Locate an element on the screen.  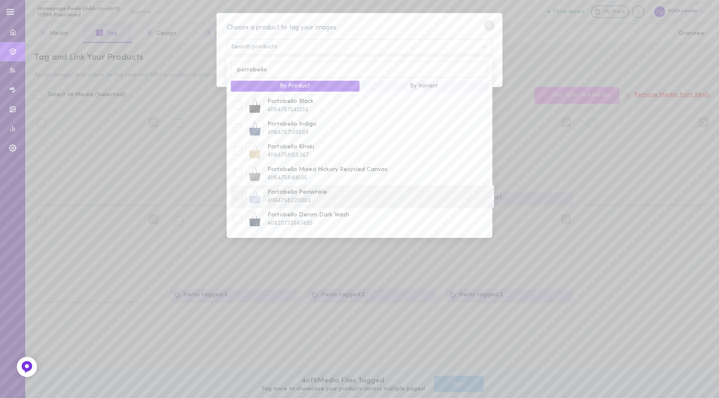
button: By Product is located at coordinates (295, 86).